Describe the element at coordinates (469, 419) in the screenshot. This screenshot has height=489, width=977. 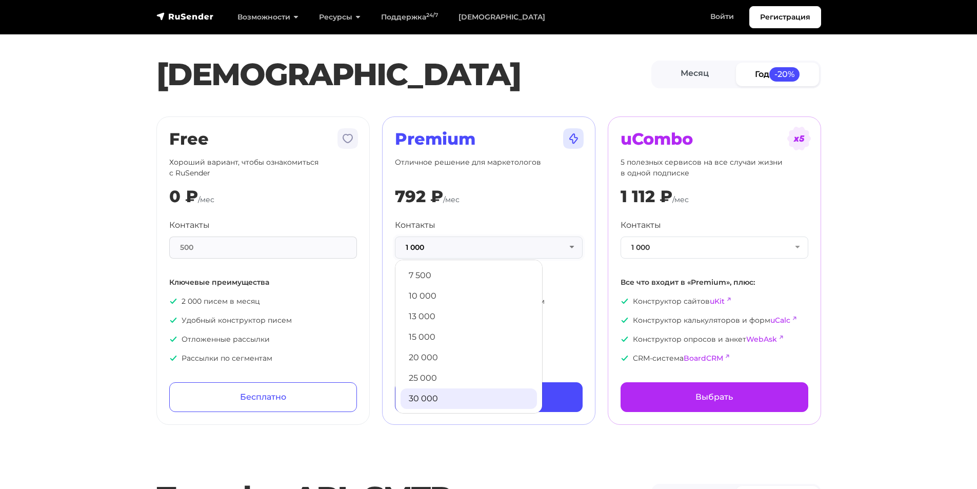
I see `a: 35 000` at that location.